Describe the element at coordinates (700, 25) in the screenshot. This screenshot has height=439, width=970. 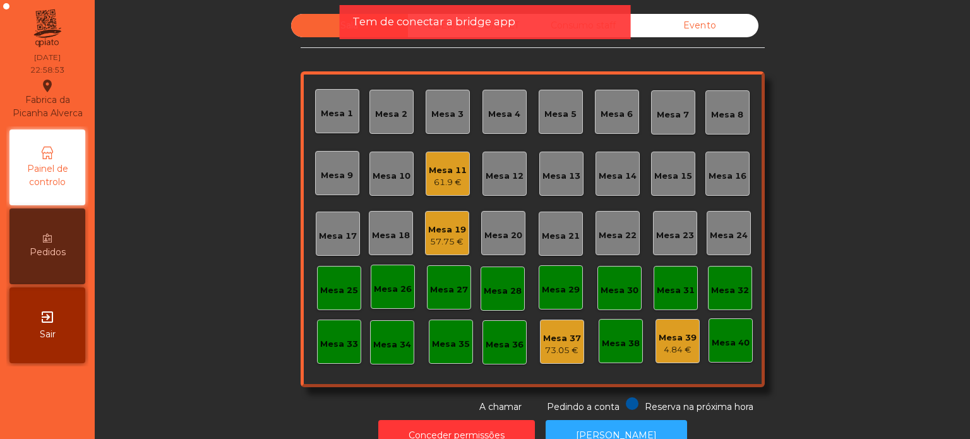
I see `div: Evento` at that location.